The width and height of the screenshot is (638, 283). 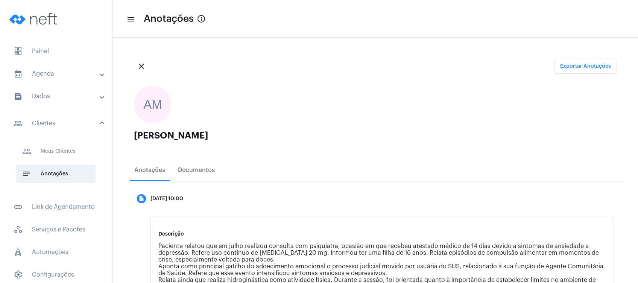 I want to click on span: Exportar Anotações, so click(x=585, y=66).